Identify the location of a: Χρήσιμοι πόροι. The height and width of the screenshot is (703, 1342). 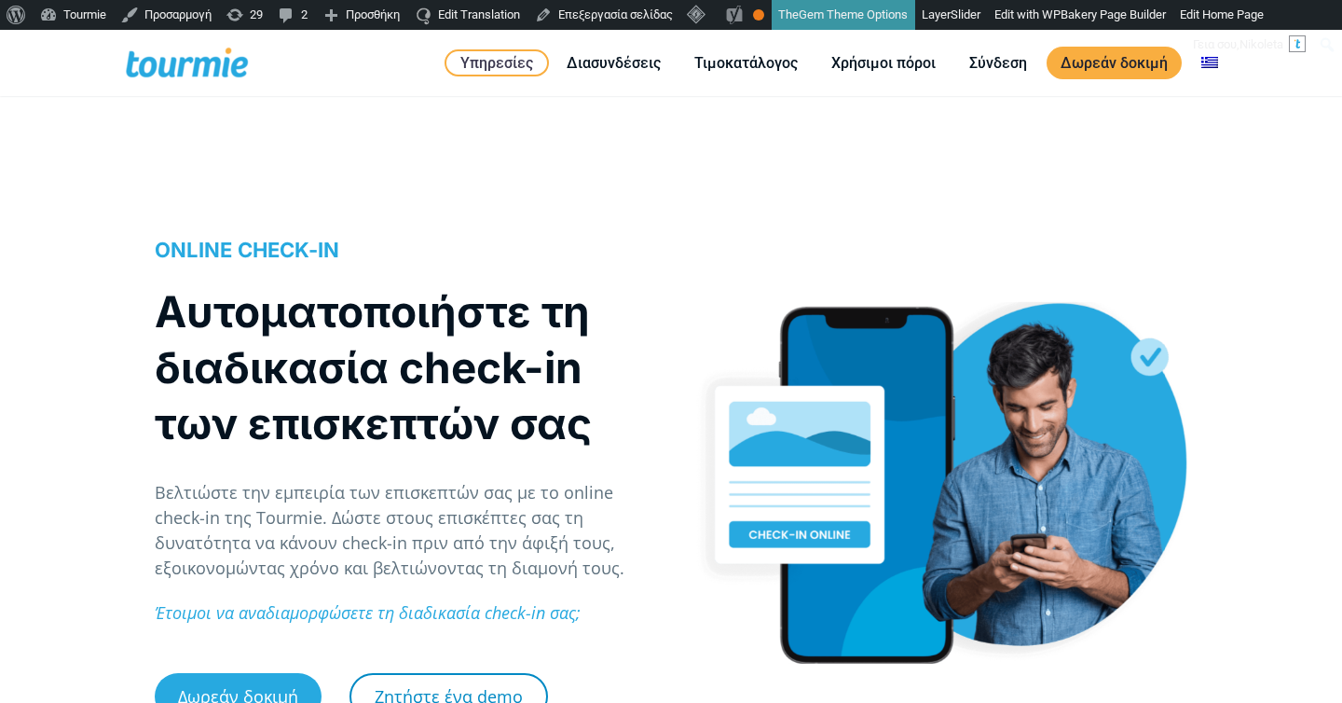
(884, 62).